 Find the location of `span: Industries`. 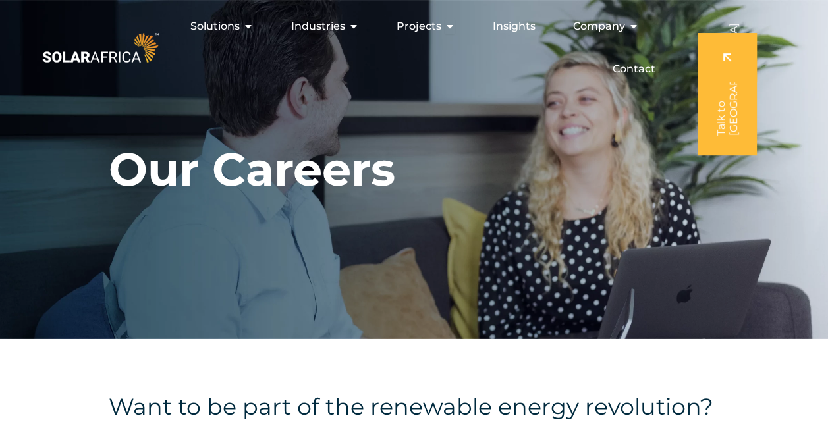

span: Industries is located at coordinates (318, 26).